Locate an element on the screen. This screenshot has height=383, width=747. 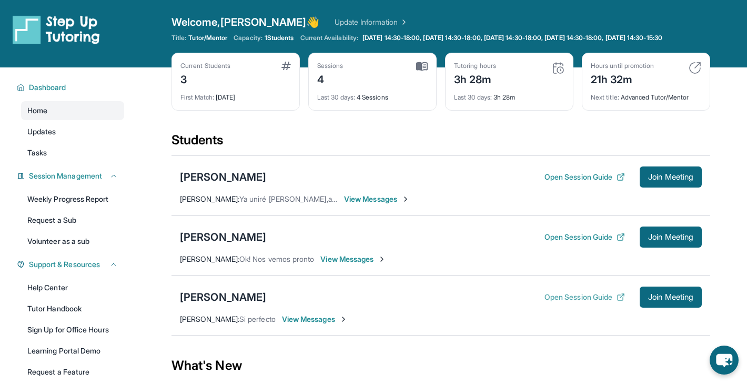
span: Session Management is located at coordinates (65, 176).